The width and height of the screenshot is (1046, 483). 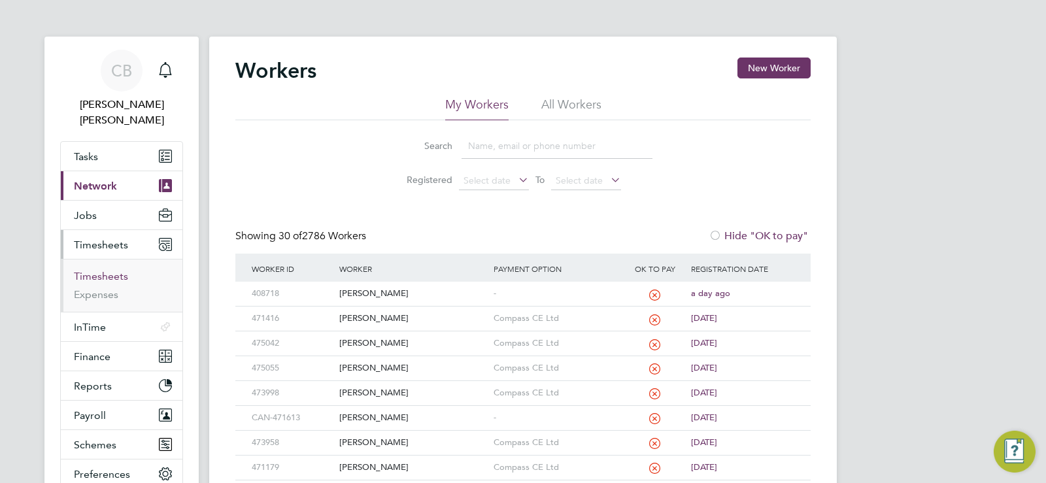 What do you see at coordinates (557, 146) in the screenshot?
I see `input: Name, email or phone number` at bounding box center [557, 146].